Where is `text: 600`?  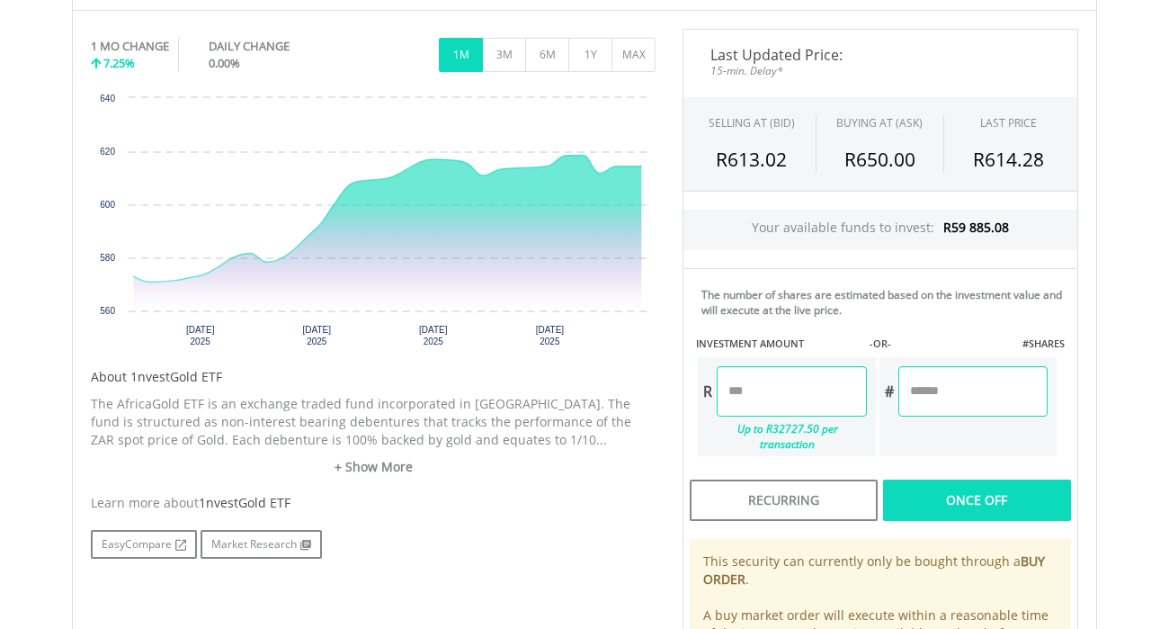
text: 600 is located at coordinates (107, 204).